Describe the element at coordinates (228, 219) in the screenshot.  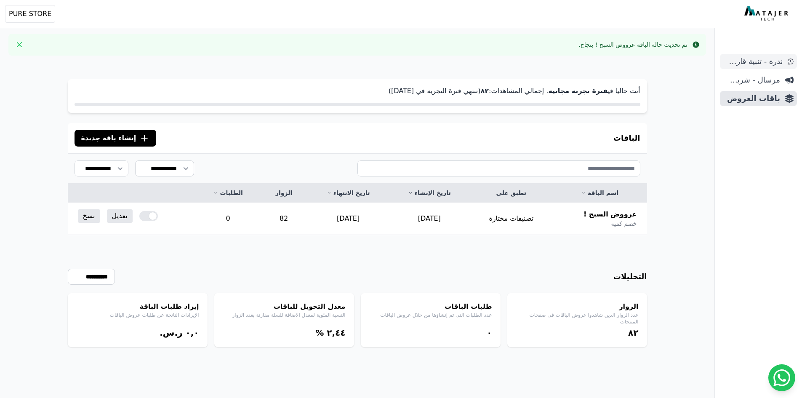
I see `td: 0` at that location.